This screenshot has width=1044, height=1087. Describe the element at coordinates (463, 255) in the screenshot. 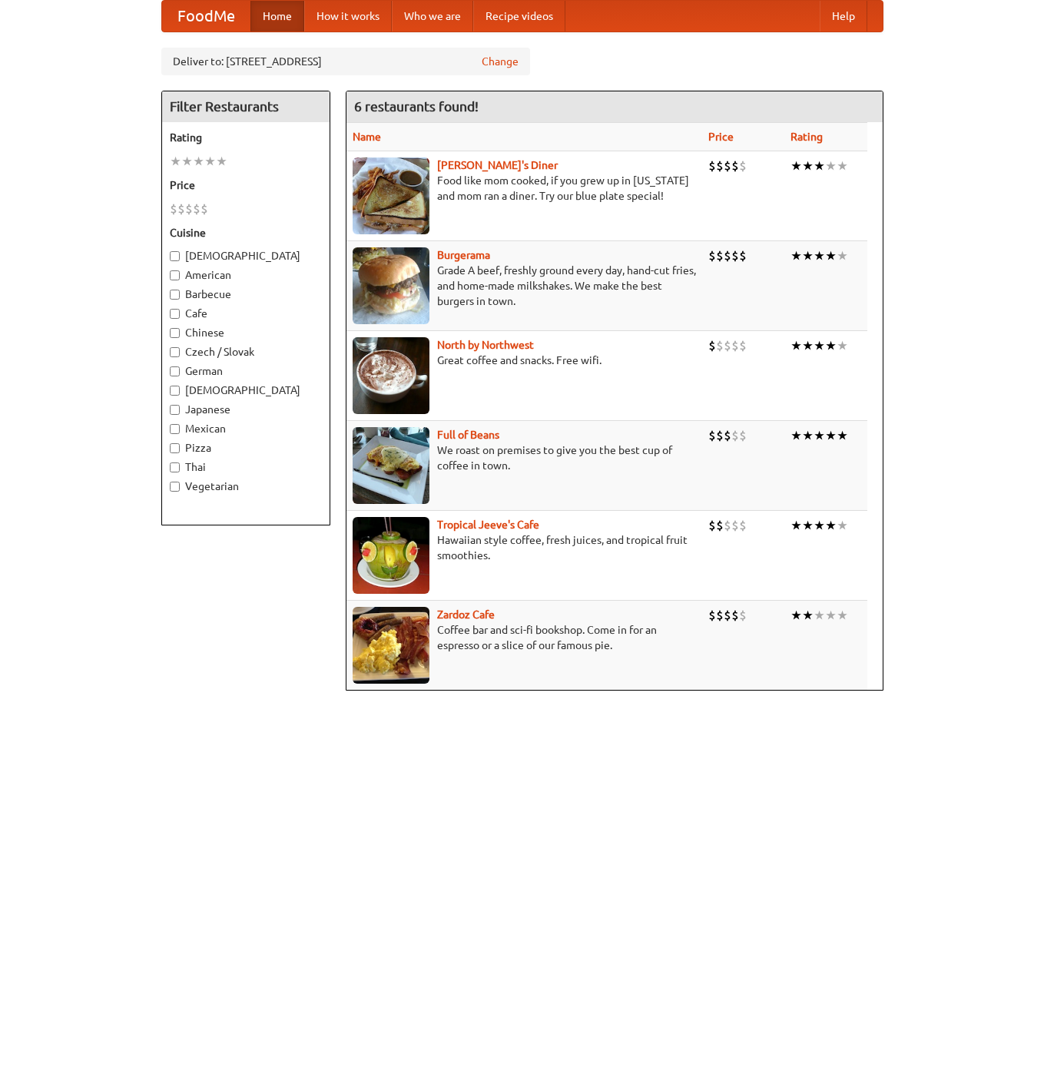

I see `b: Burgerama` at that location.